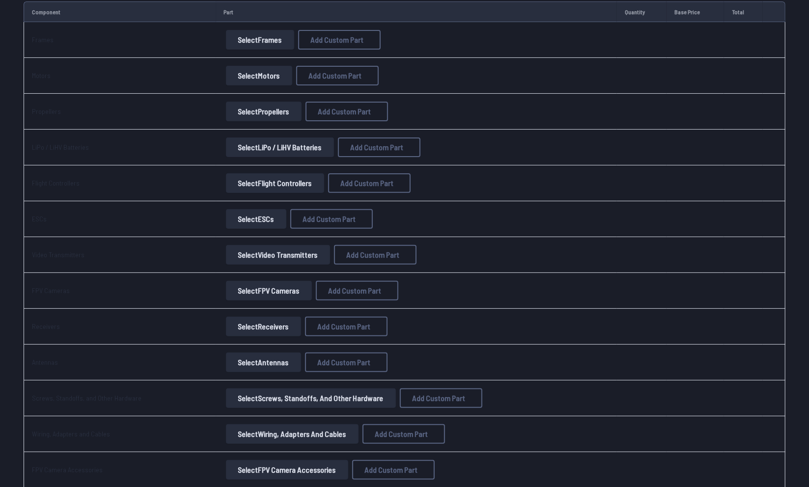  I want to click on button: SelectMotors, so click(259, 76).